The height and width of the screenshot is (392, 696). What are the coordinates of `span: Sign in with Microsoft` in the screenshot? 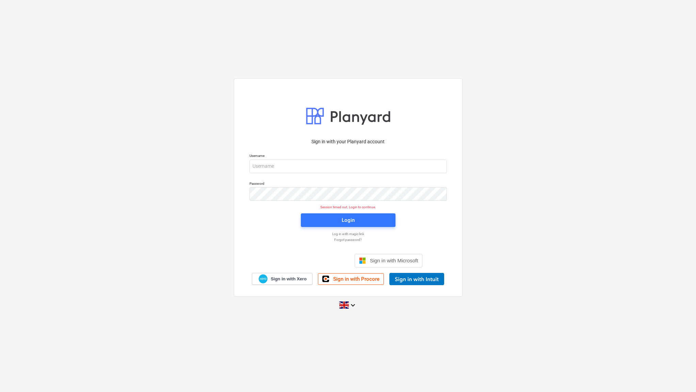 It's located at (394, 260).